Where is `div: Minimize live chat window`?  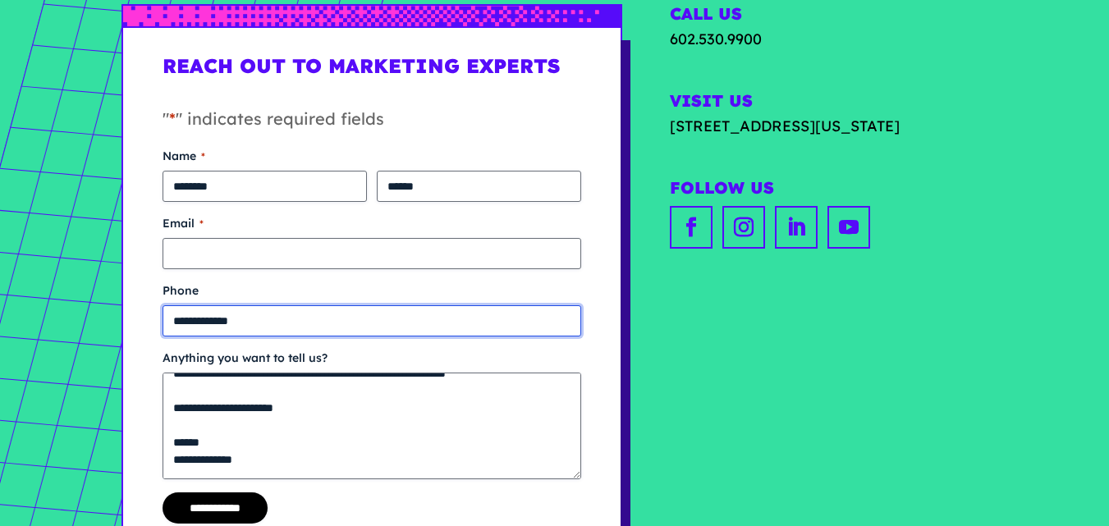
div: Minimize live chat window is located at coordinates (289, 28).